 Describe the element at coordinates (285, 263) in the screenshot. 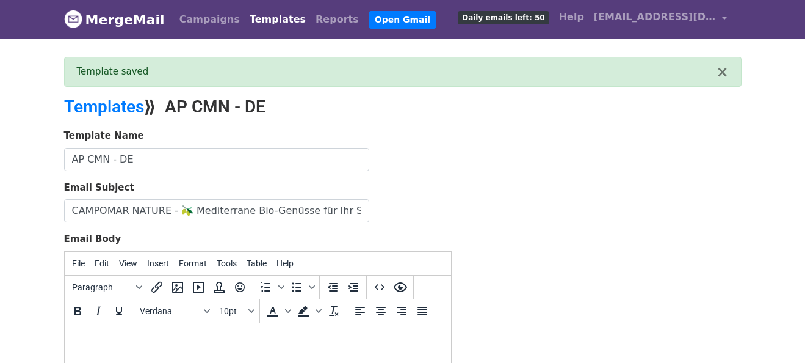

I see `span: Help` at that location.